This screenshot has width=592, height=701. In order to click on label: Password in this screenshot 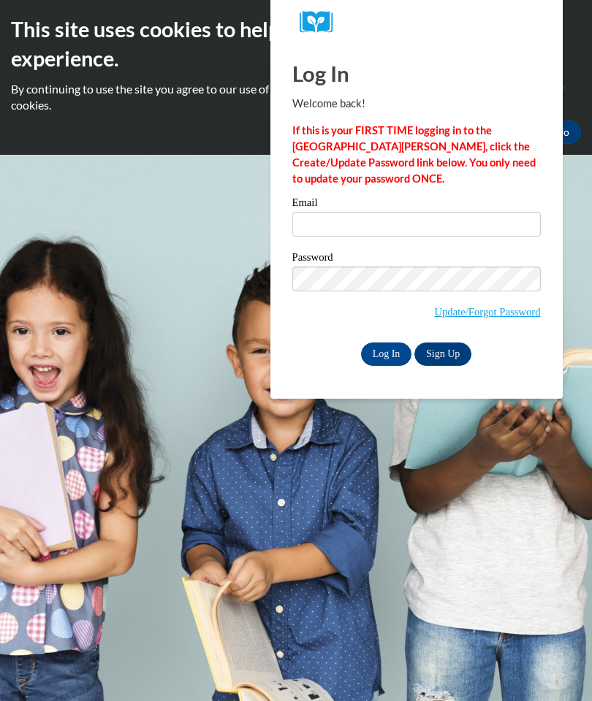, I will do `click(416, 259)`.